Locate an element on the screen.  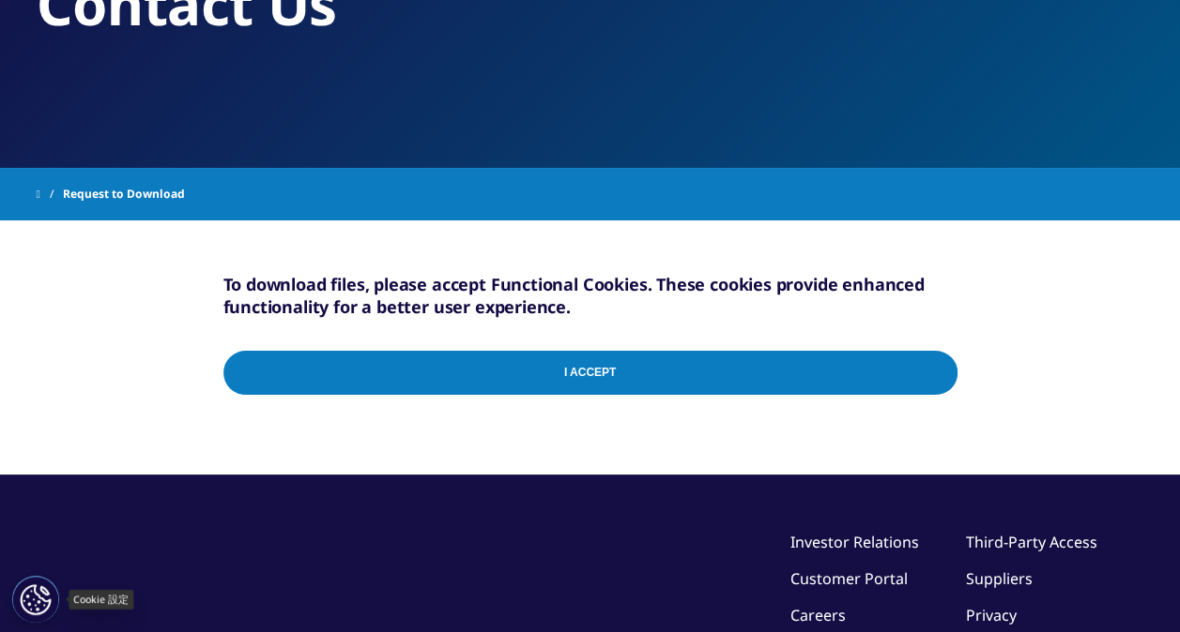
button: Cookie 設定 is located at coordinates (36, 600).